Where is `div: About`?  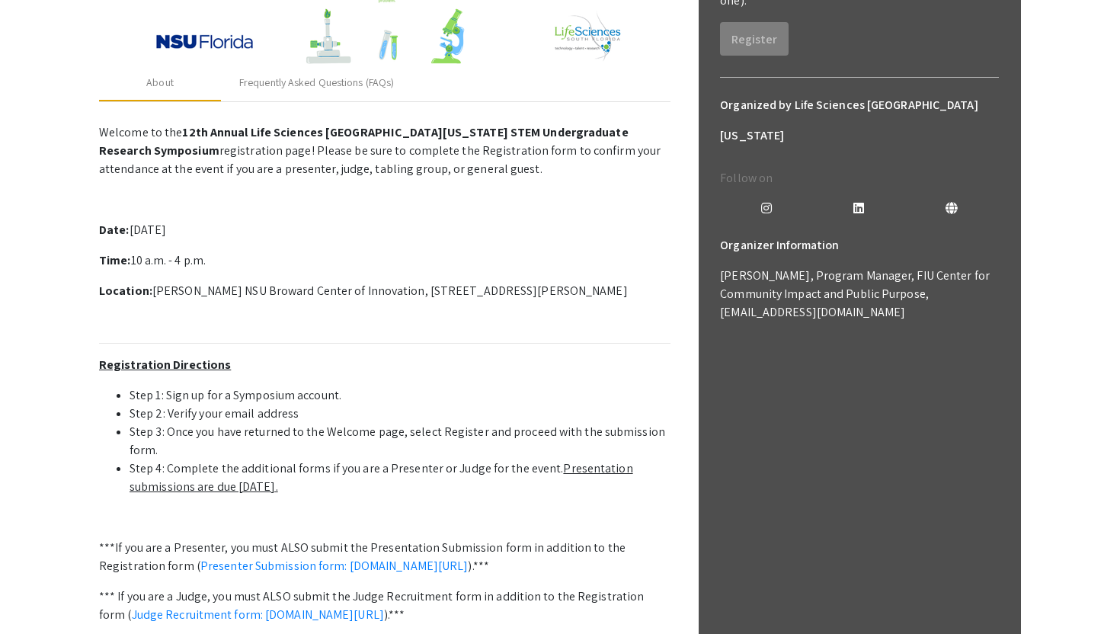 div: About is located at coordinates (160, 82).